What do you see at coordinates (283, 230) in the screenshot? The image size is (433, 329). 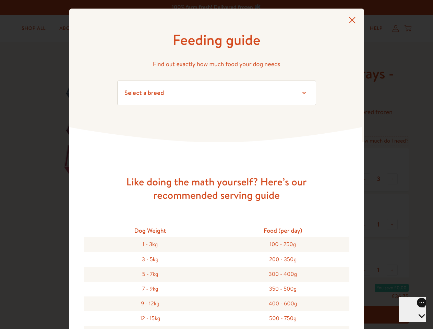 I see `div: Food (per day)` at bounding box center [283, 230].